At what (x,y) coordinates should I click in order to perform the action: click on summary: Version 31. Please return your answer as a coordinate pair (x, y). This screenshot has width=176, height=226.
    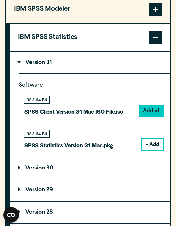
    Looking at the image, I should click on (90, 62).